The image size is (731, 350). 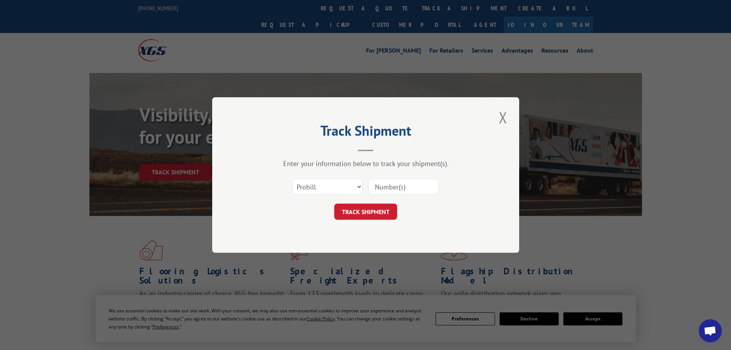 I want to click on button: Close modal, so click(x=503, y=117).